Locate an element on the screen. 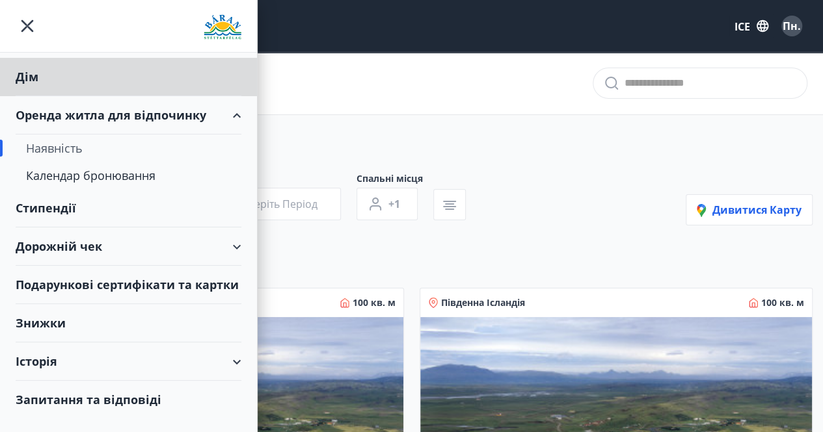  font: Стипендії is located at coordinates (46, 208).